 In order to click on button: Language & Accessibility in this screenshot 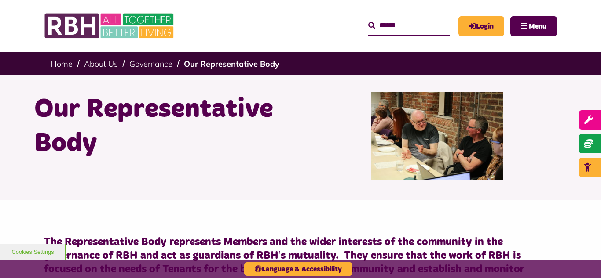, I will do `click(298, 269)`.